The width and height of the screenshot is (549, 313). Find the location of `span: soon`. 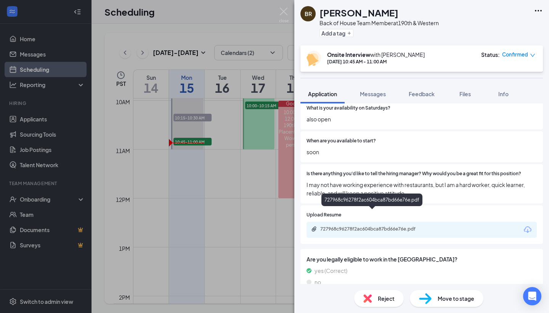

span: soon is located at coordinates (422, 152).